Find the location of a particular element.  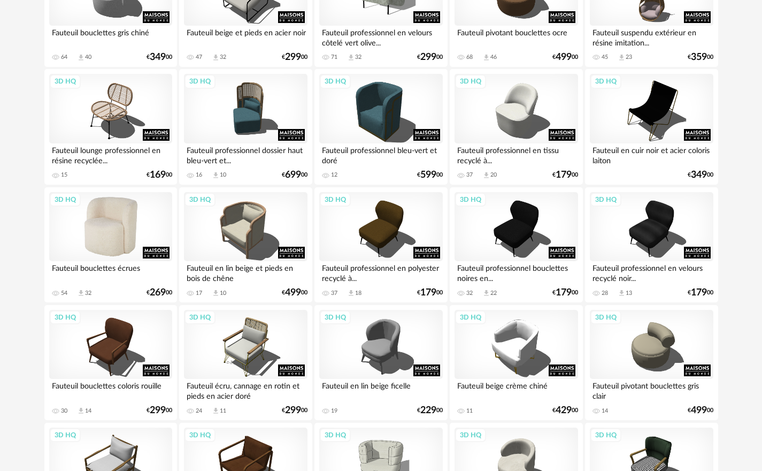

div: Fauteuil professionnel bleu-vert et doré is located at coordinates (381, 154).